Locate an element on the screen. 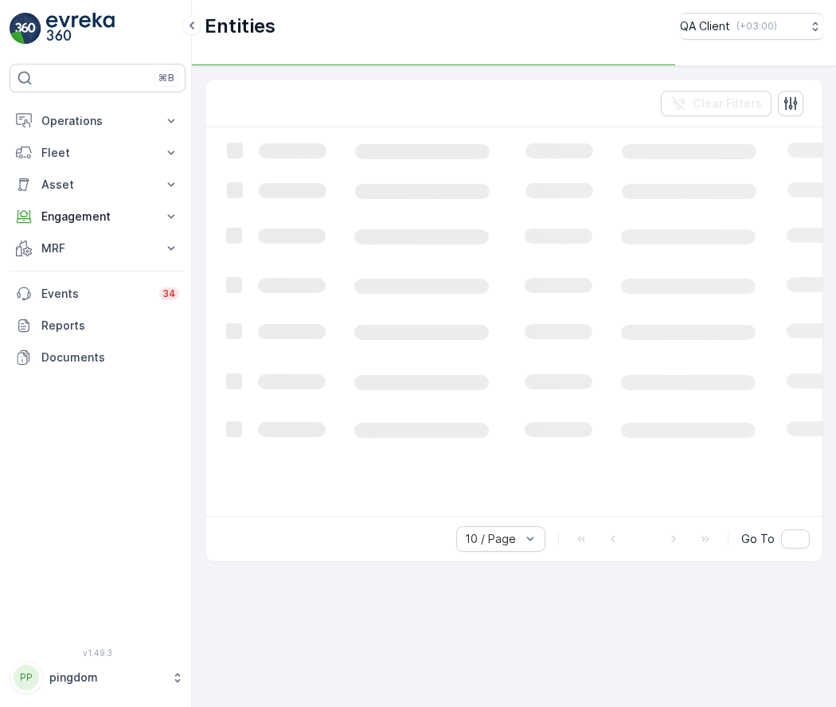  p: QA Client is located at coordinates (704, 26).